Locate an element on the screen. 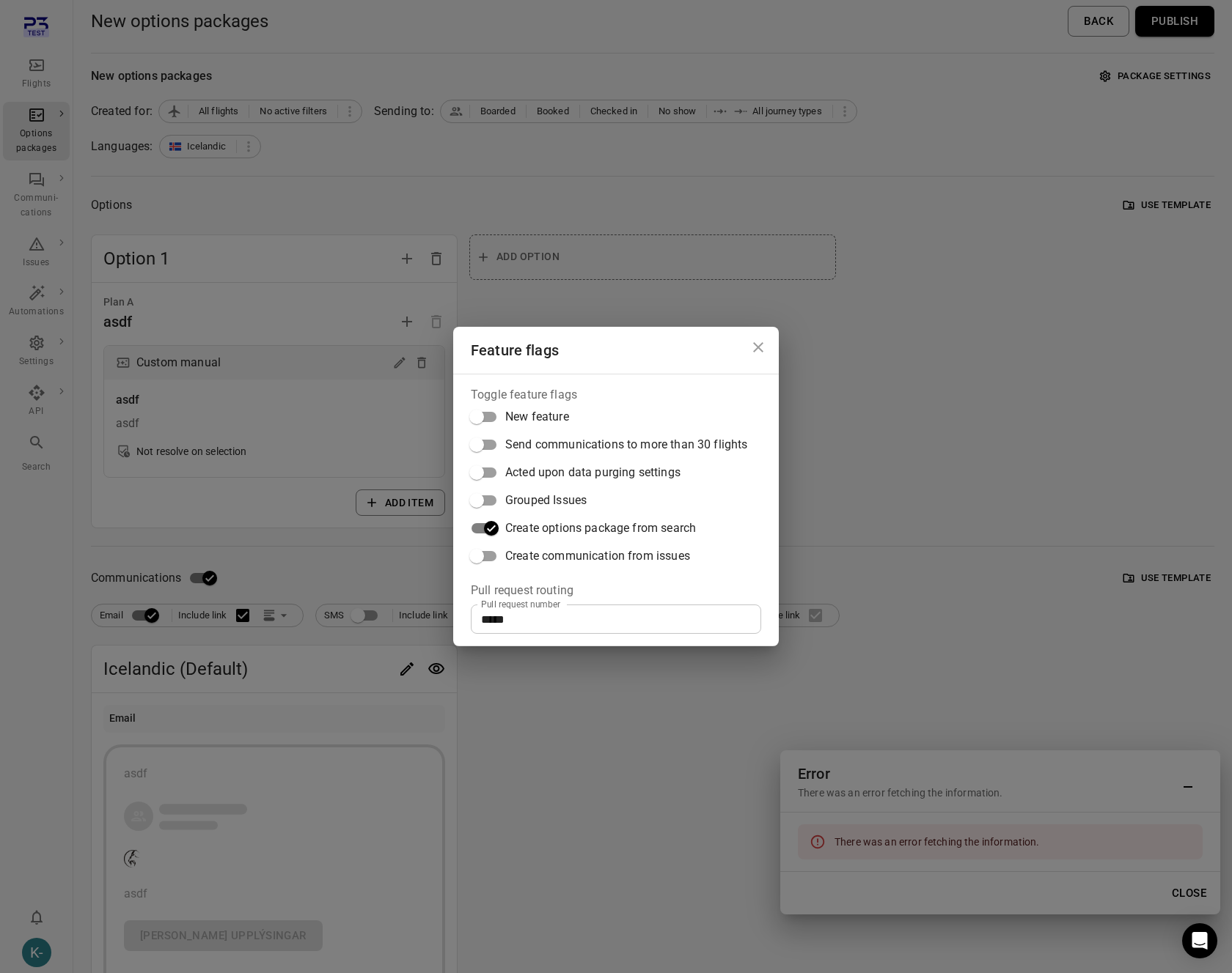 The image size is (1232, 973). h2: Feature flags is located at coordinates (616, 350).